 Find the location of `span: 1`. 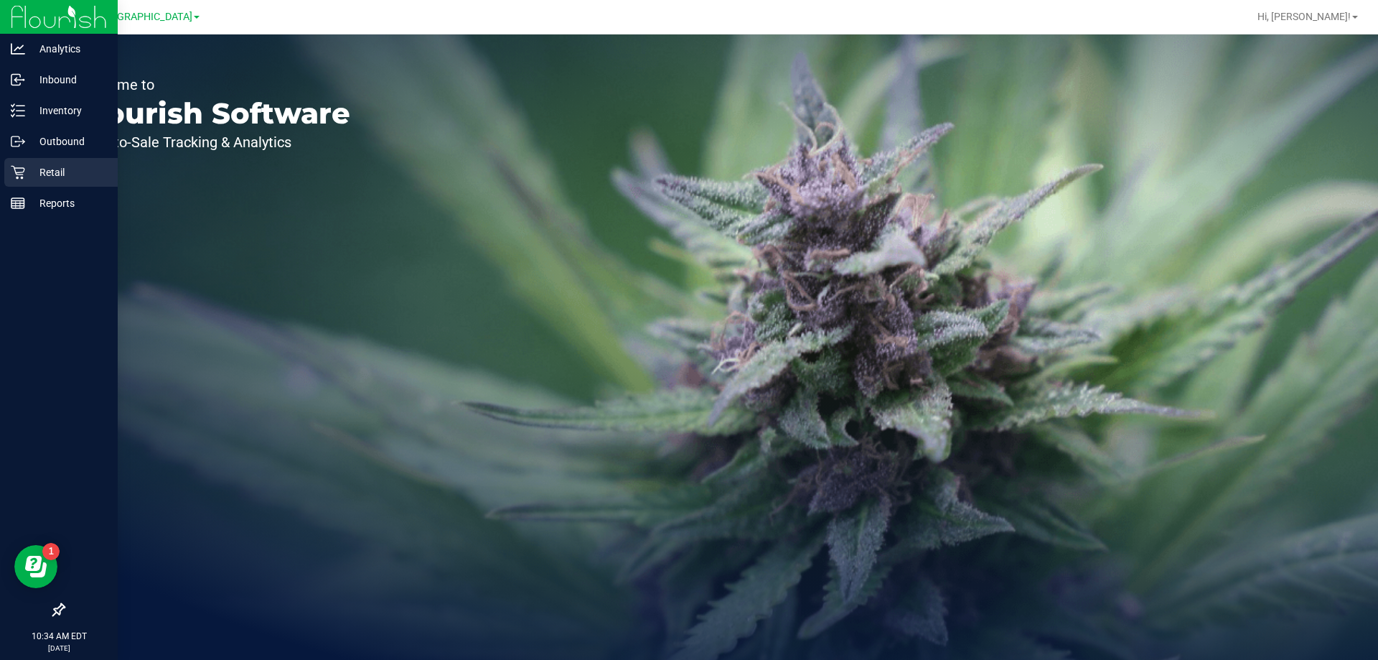

span: 1 is located at coordinates (9, 8).